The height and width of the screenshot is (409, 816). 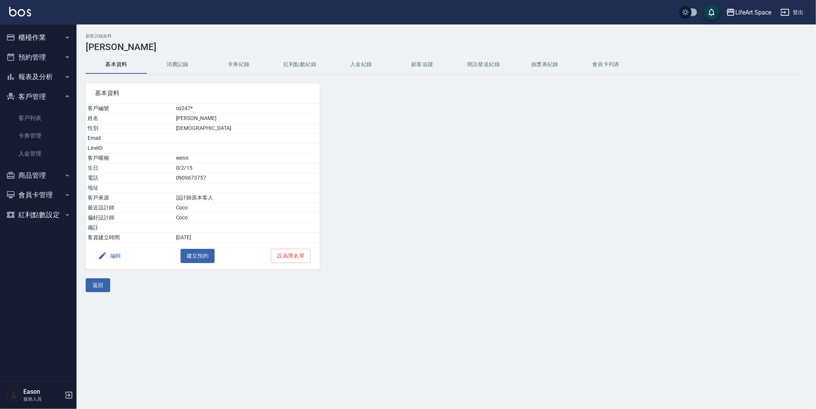 I want to click on h5: Eason, so click(x=43, y=392).